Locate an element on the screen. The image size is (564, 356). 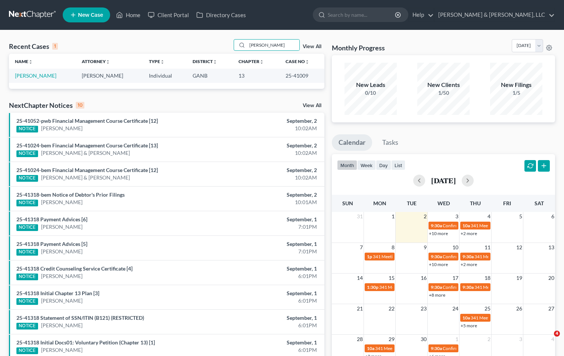
a: +10 more is located at coordinates (438, 233).